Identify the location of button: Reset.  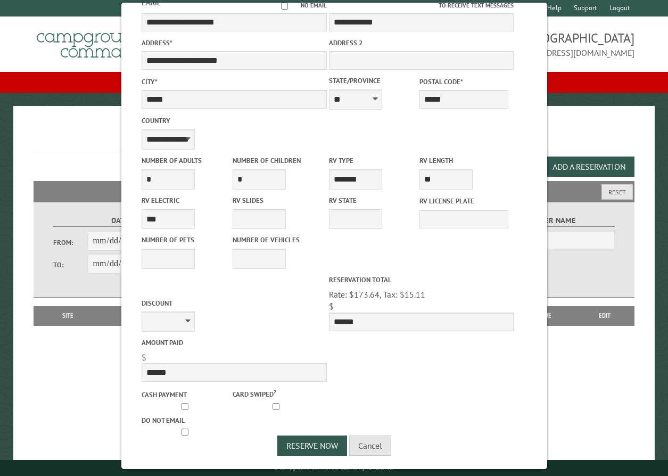
(617, 192).